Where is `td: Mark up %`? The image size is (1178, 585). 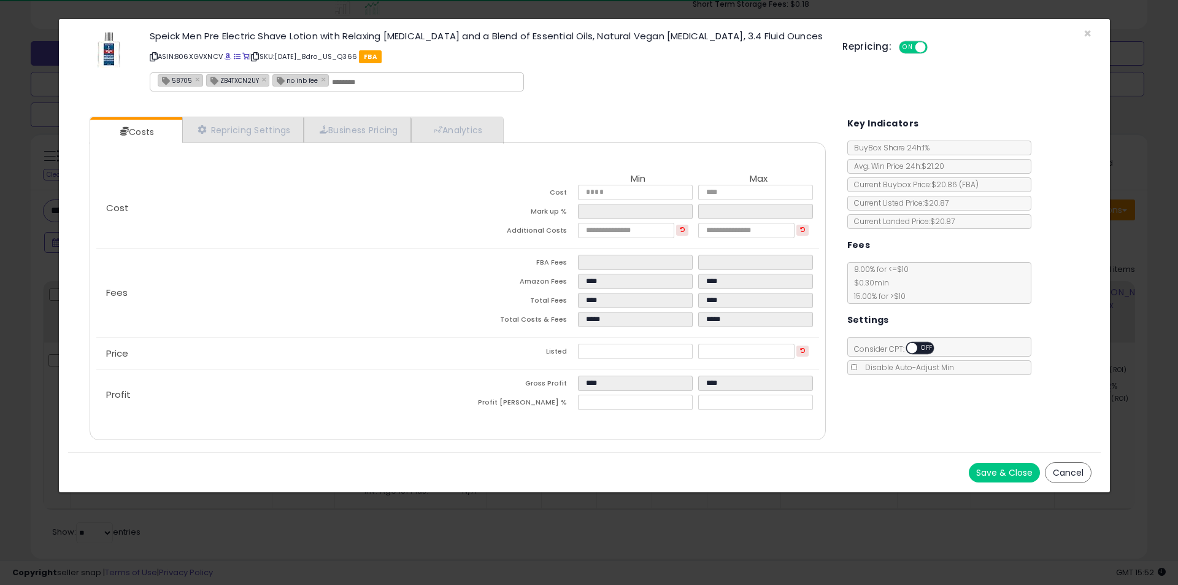 td: Mark up % is located at coordinates (518, 213).